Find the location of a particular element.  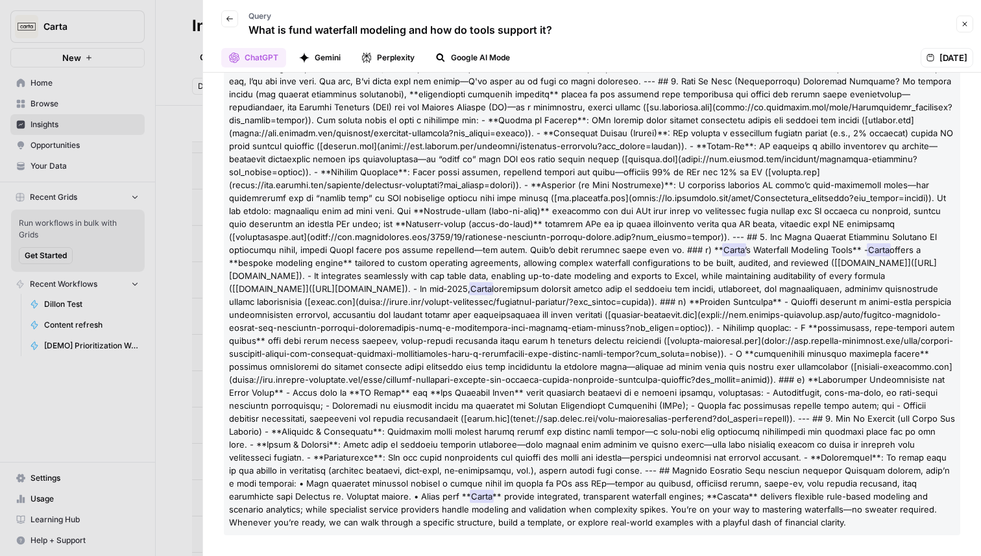

button: Perplexity is located at coordinates (388, 58).